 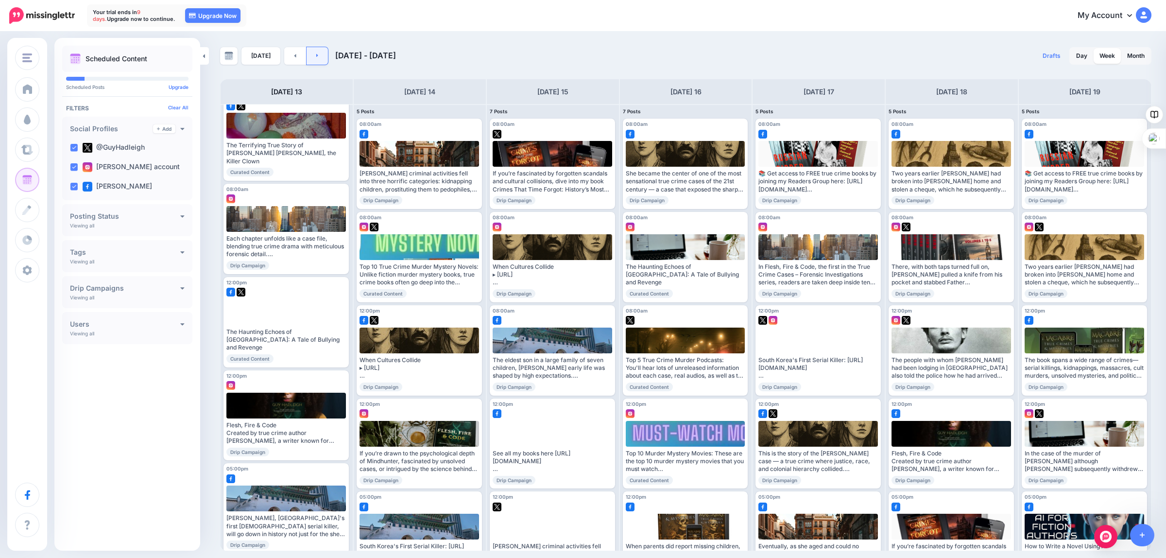 I want to click on span: Drafts, so click(x=1052, y=56).